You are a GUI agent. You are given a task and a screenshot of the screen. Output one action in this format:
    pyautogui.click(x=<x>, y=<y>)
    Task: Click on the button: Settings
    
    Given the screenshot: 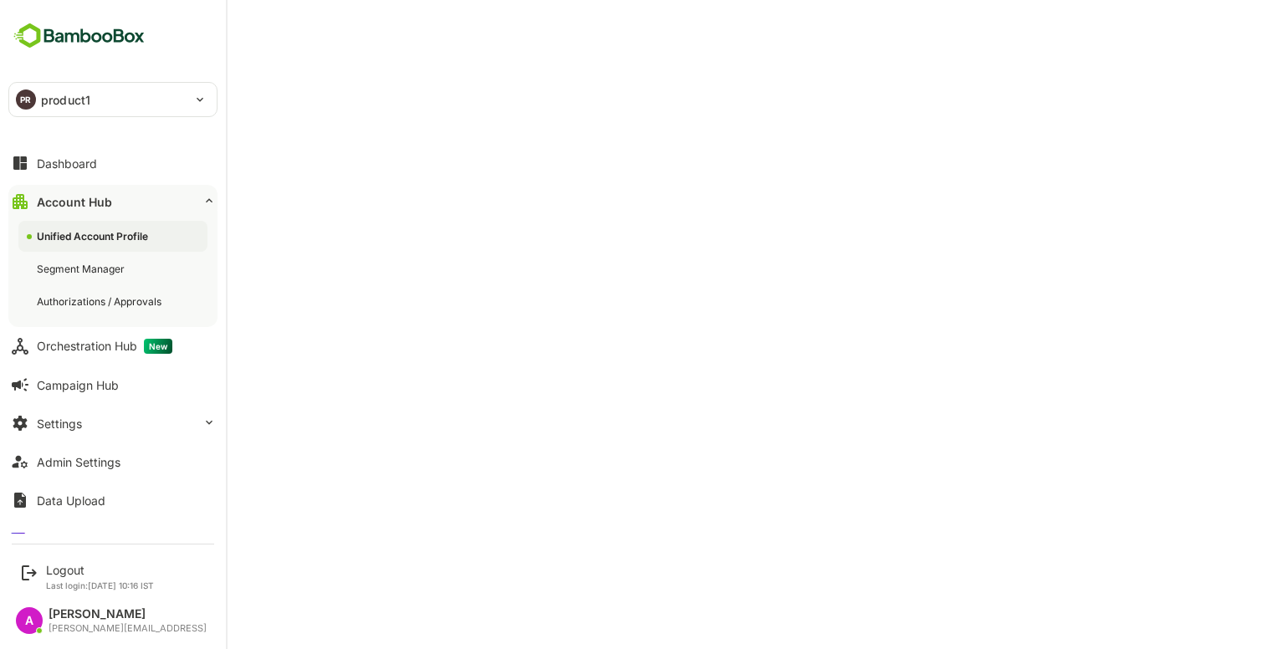 What is the action you would take?
    pyautogui.click(x=113, y=423)
    